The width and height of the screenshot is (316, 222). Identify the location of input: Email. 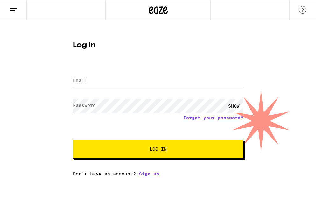
(158, 81).